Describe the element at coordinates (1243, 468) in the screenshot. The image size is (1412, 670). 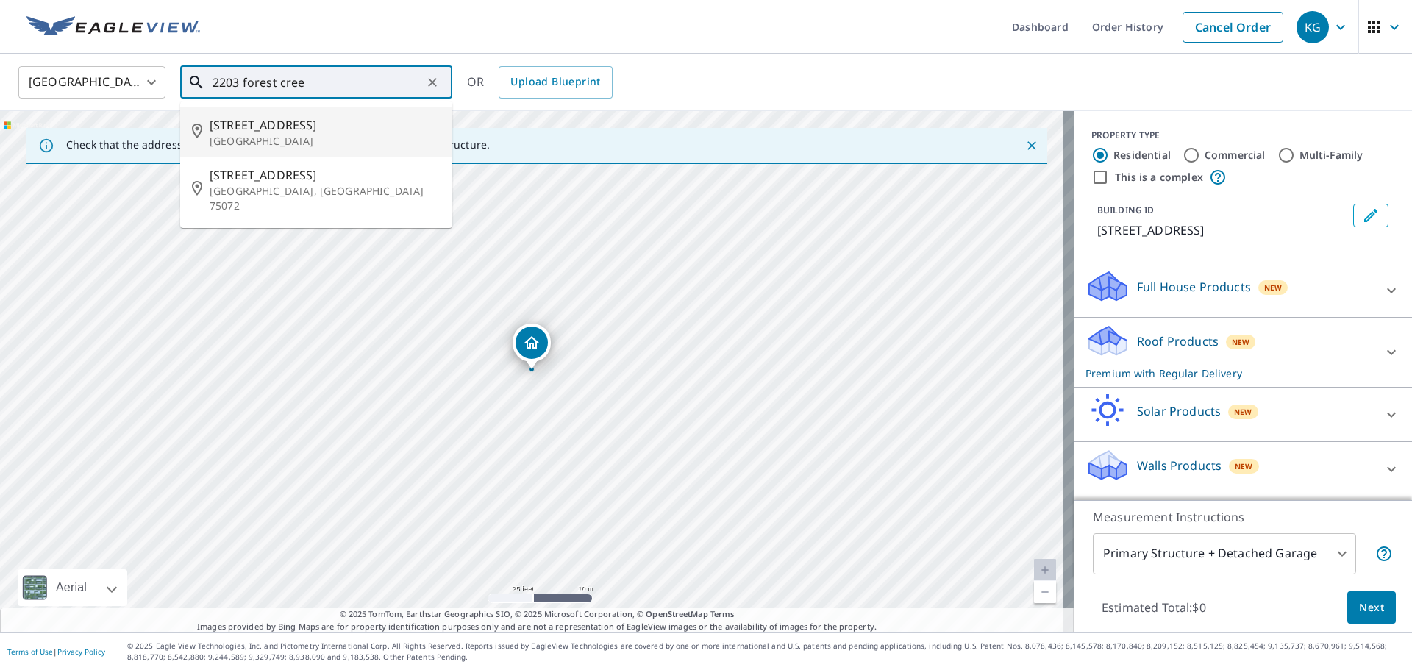
I see `div: Walls ProductsNew` at that location.